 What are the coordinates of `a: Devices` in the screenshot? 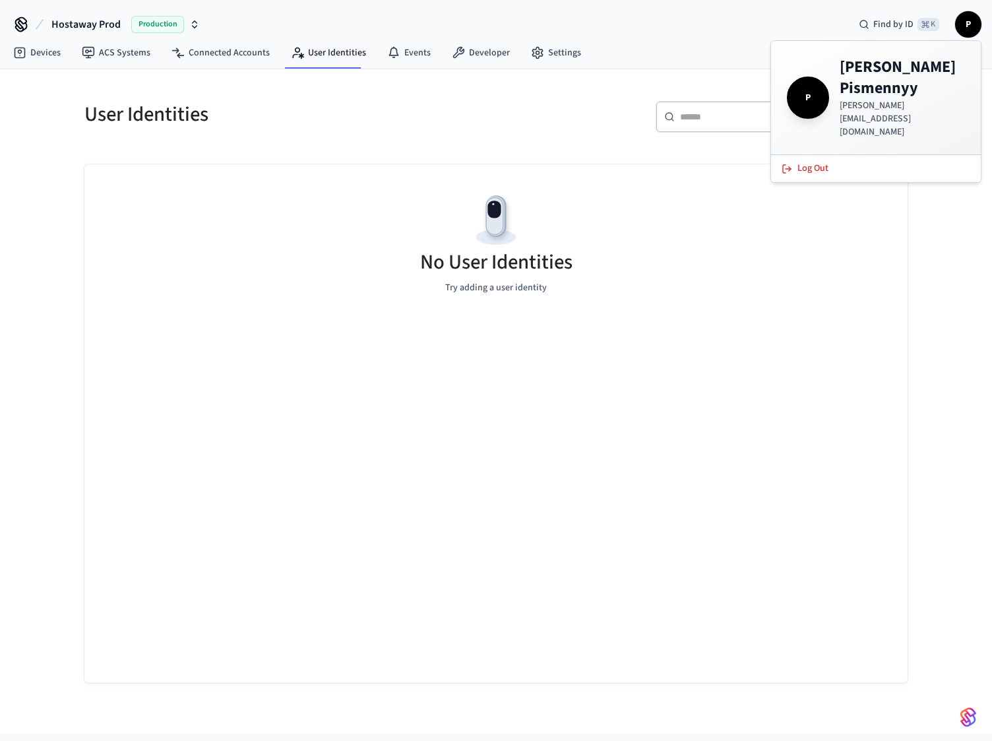 It's located at (37, 53).